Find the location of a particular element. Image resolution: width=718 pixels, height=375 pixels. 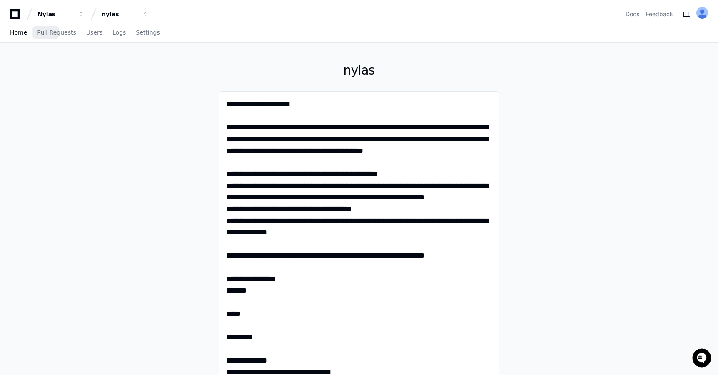

button: nylas is located at coordinates (125, 14).